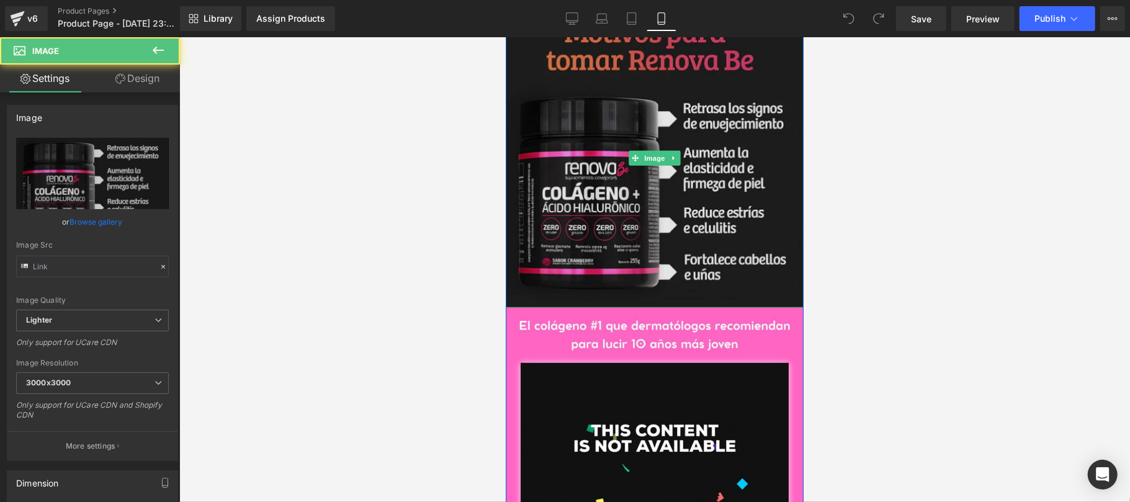 The height and width of the screenshot is (502, 1130). I want to click on a: v6, so click(26, 19).